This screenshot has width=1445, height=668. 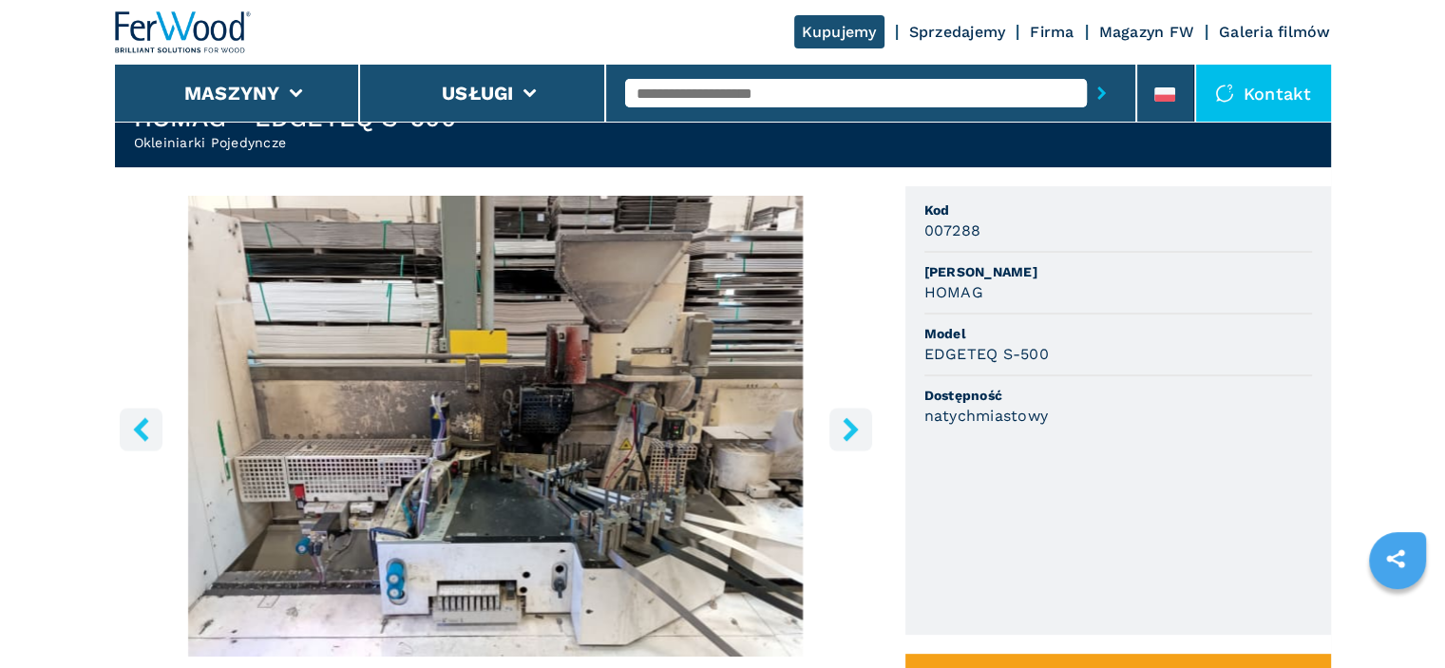 What do you see at coordinates (295, 143) in the screenshot?
I see `h2: Okleiniarki Pojedyncze` at bounding box center [295, 143].